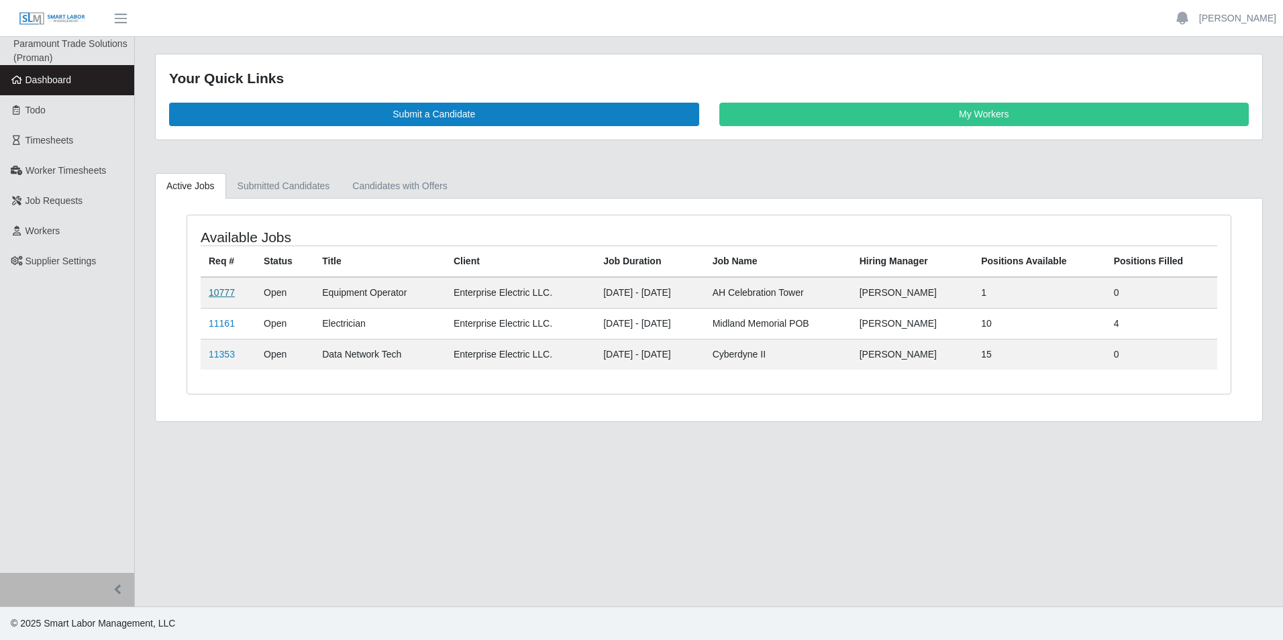 Image resolution: width=1283 pixels, height=640 pixels. I want to click on a: 11353, so click(221, 354).